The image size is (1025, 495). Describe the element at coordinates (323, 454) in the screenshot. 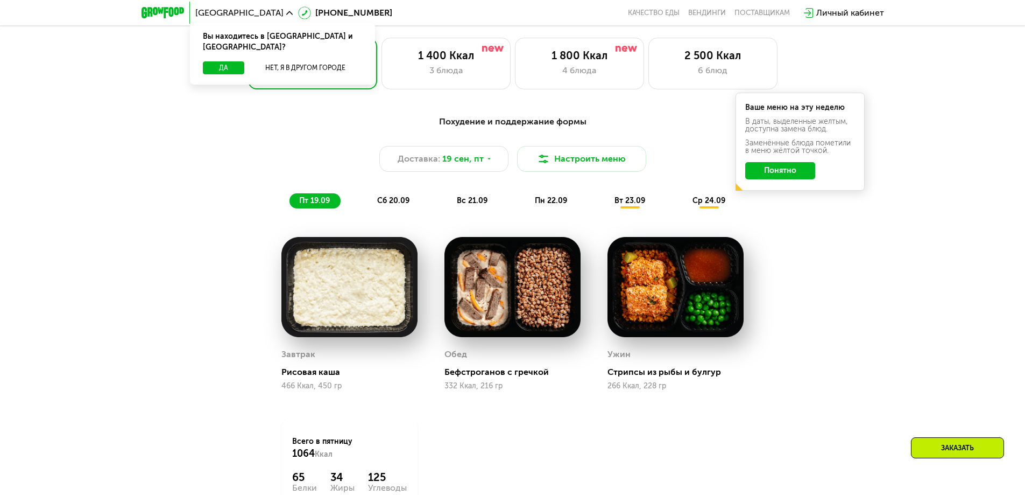

I see `span: Ккал` at that location.